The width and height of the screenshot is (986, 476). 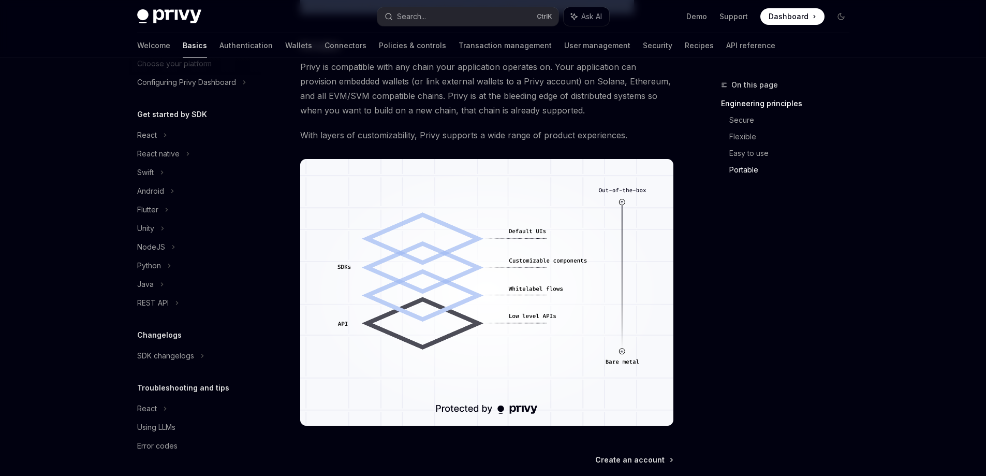 I want to click on a: User management, so click(x=597, y=46).